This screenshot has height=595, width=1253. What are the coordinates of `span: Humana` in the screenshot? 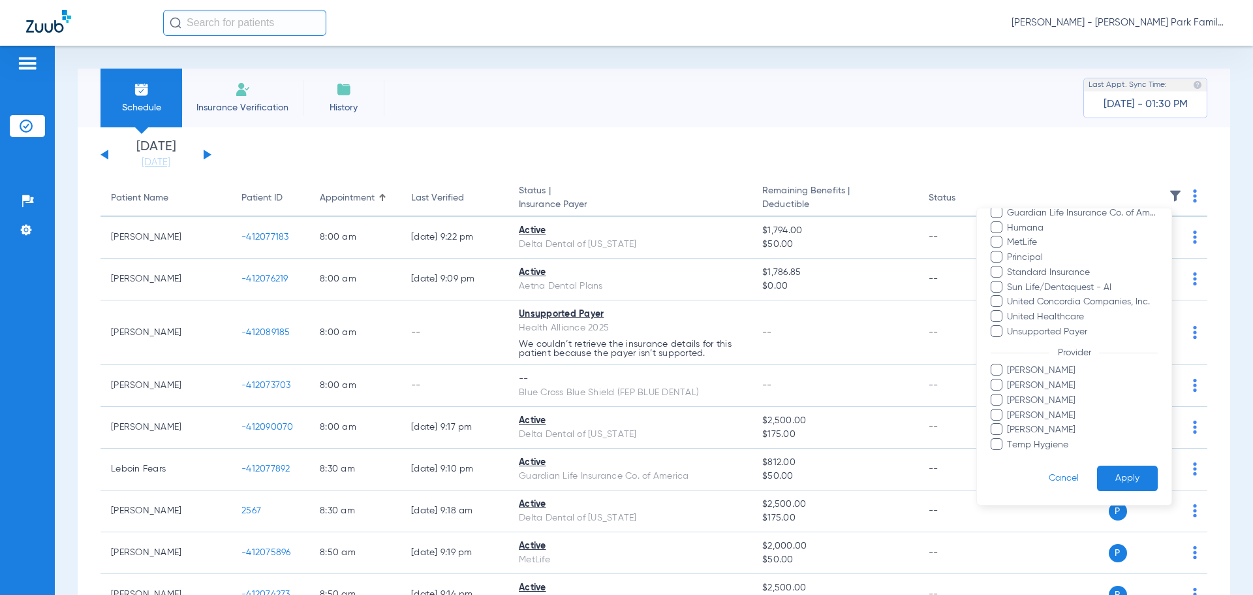 It's located at (1082, 228).